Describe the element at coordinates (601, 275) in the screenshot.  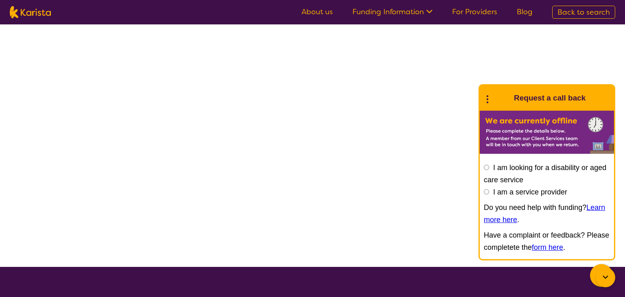
I see `button: Channel Menu` at that location.